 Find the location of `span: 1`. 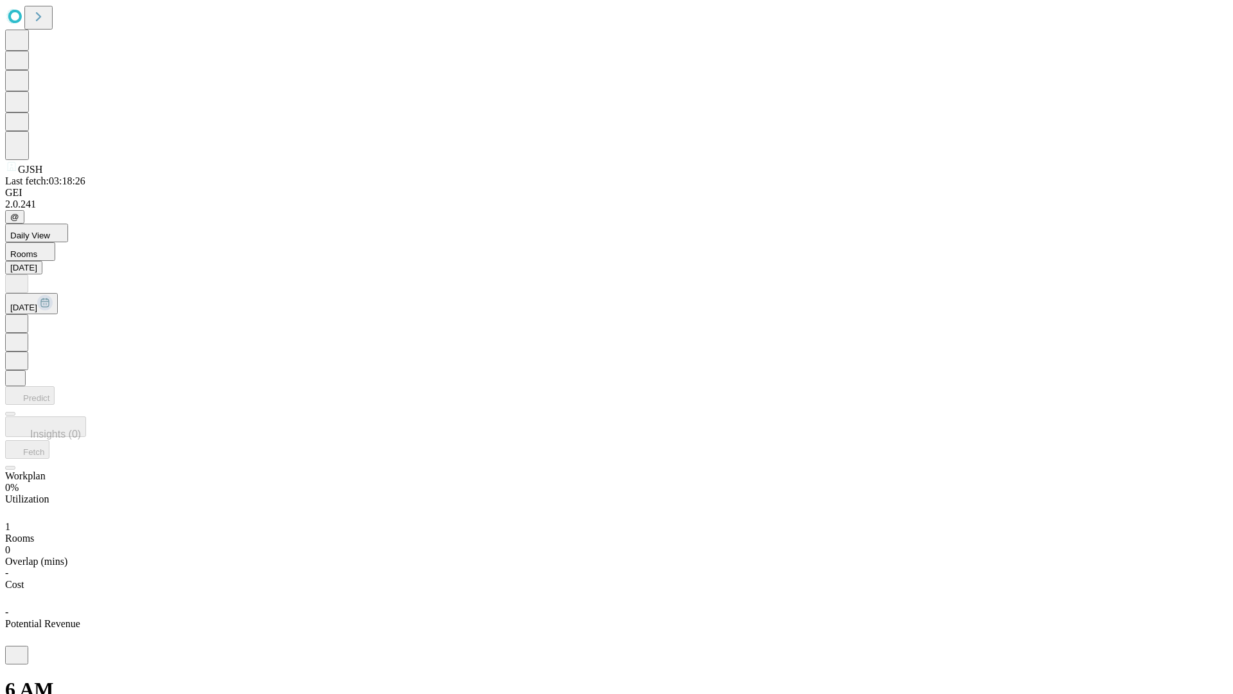

span: 1 is located at coordinates (8, 526).